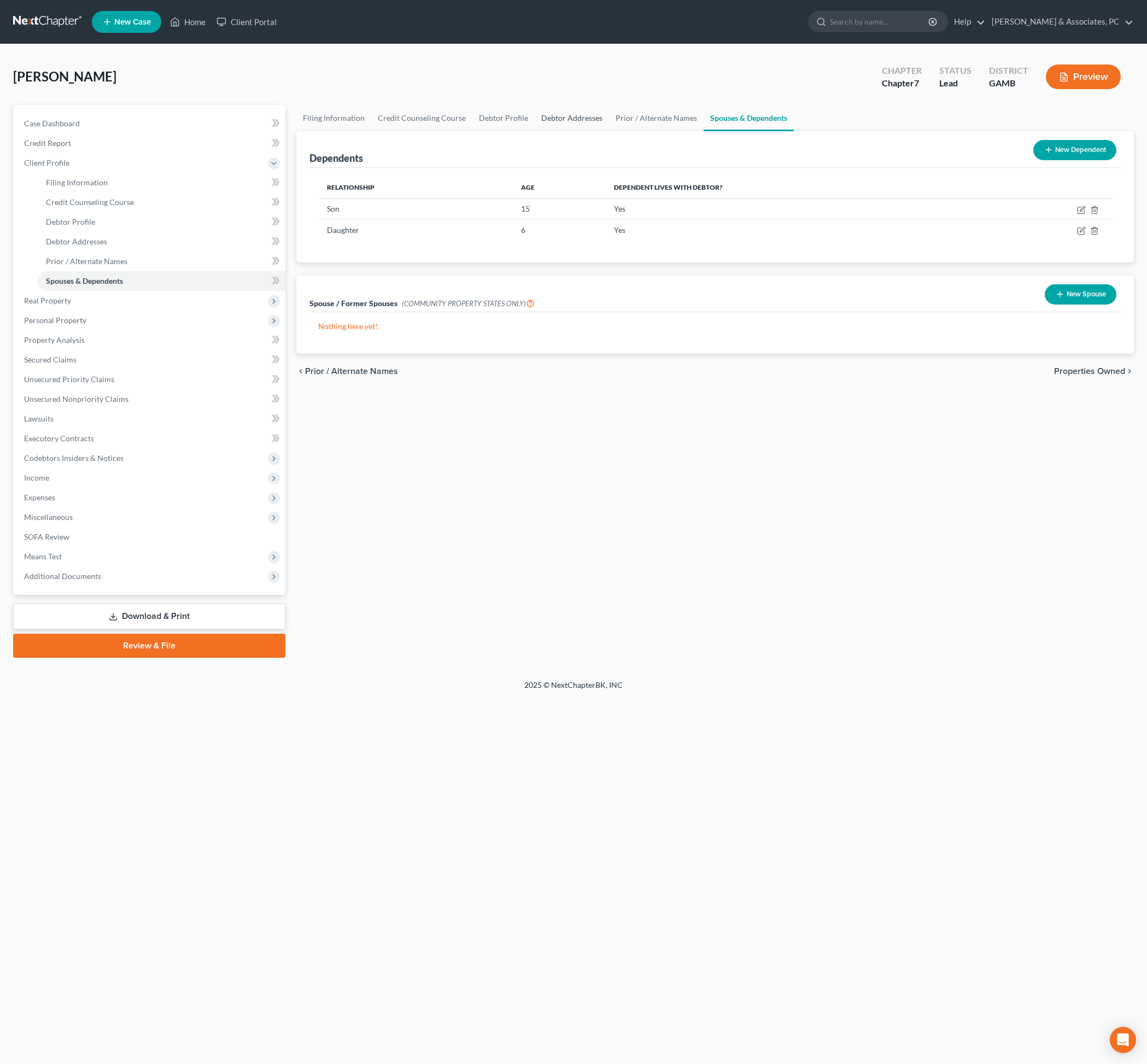  What do you see at coordinates (51, 359) in the screenshot?
I see `span: Secured Claims` at bounding box center [51, 359].